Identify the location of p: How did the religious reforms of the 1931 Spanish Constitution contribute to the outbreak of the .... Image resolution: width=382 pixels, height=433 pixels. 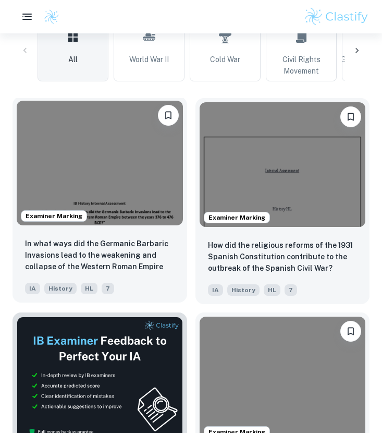
(282, 256).